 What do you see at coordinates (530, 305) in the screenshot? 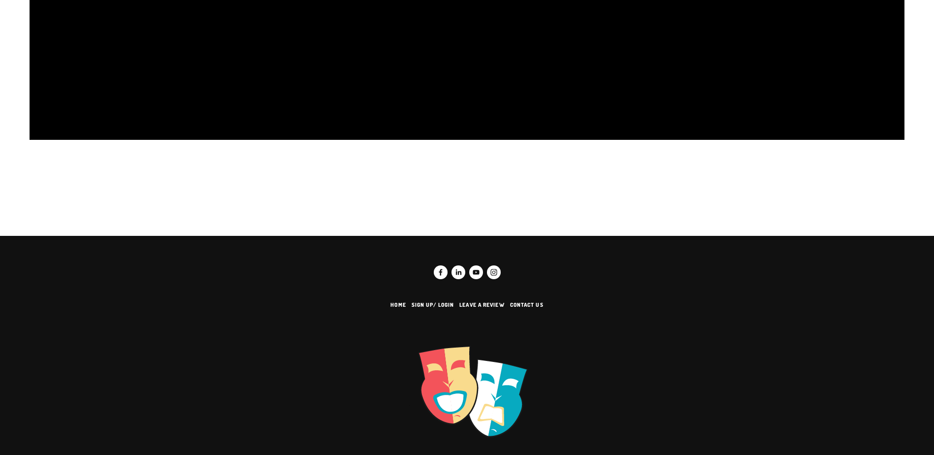
I see `a: Contact us` at bounding box center [530, 305].